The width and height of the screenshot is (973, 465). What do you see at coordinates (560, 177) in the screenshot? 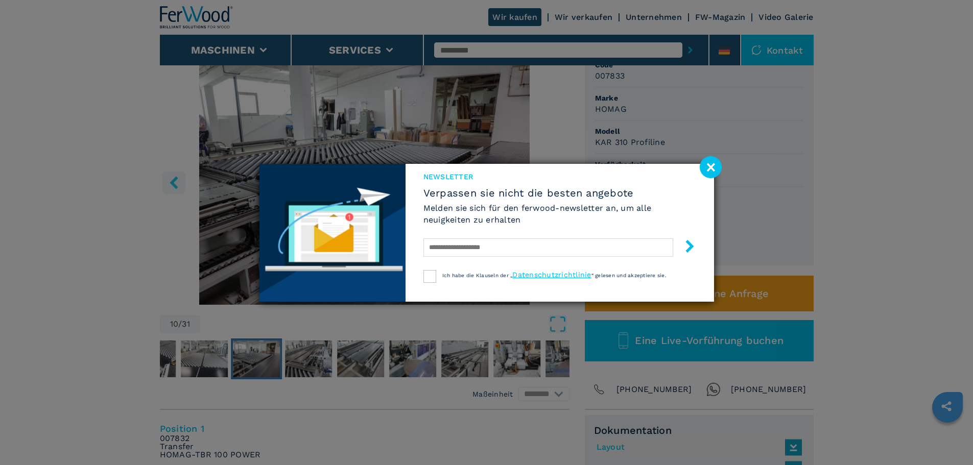
I see `span: Newsletter` at bounding box center [560, 177].